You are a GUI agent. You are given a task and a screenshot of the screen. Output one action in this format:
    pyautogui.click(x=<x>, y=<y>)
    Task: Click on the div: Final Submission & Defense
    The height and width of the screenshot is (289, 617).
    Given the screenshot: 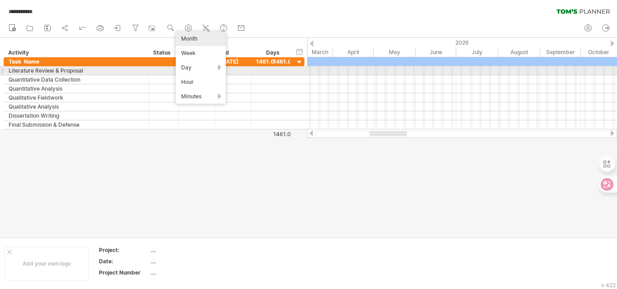 What is the action you would take?
    pyautogui.click(x=76, y=125)
    